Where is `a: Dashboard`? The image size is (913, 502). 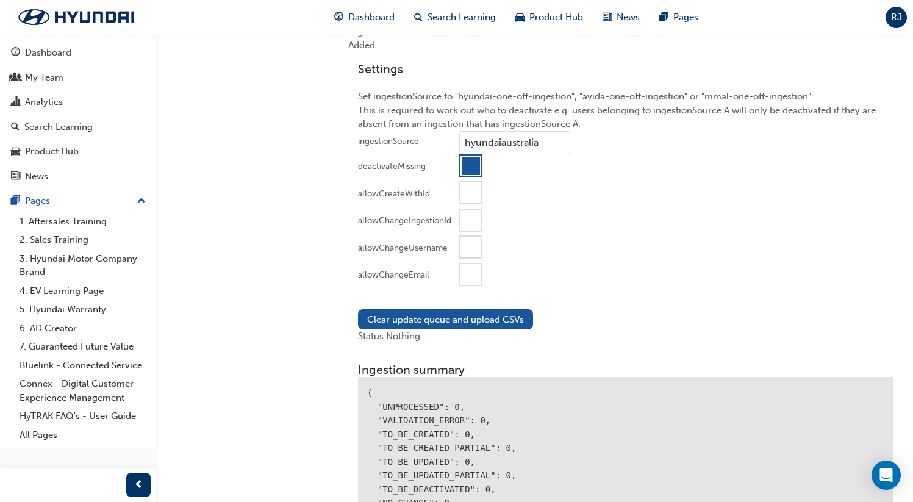 a: Dashboard is located at coordinates (77, 52).